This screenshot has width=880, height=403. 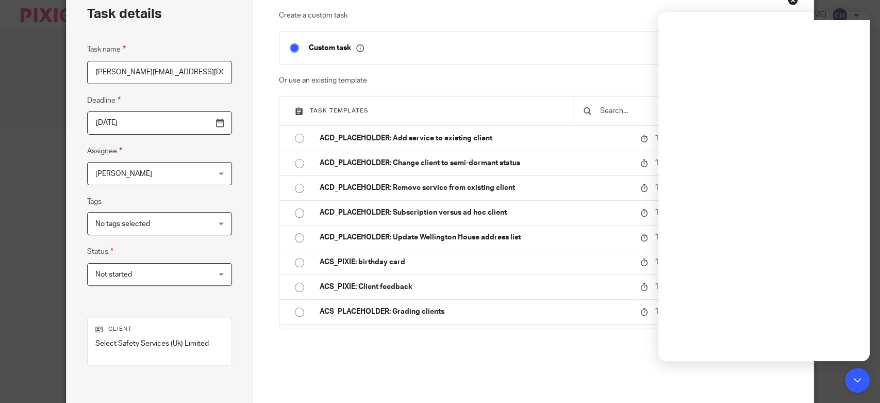 I want to click on label: Status, so click(x=100, y=251).